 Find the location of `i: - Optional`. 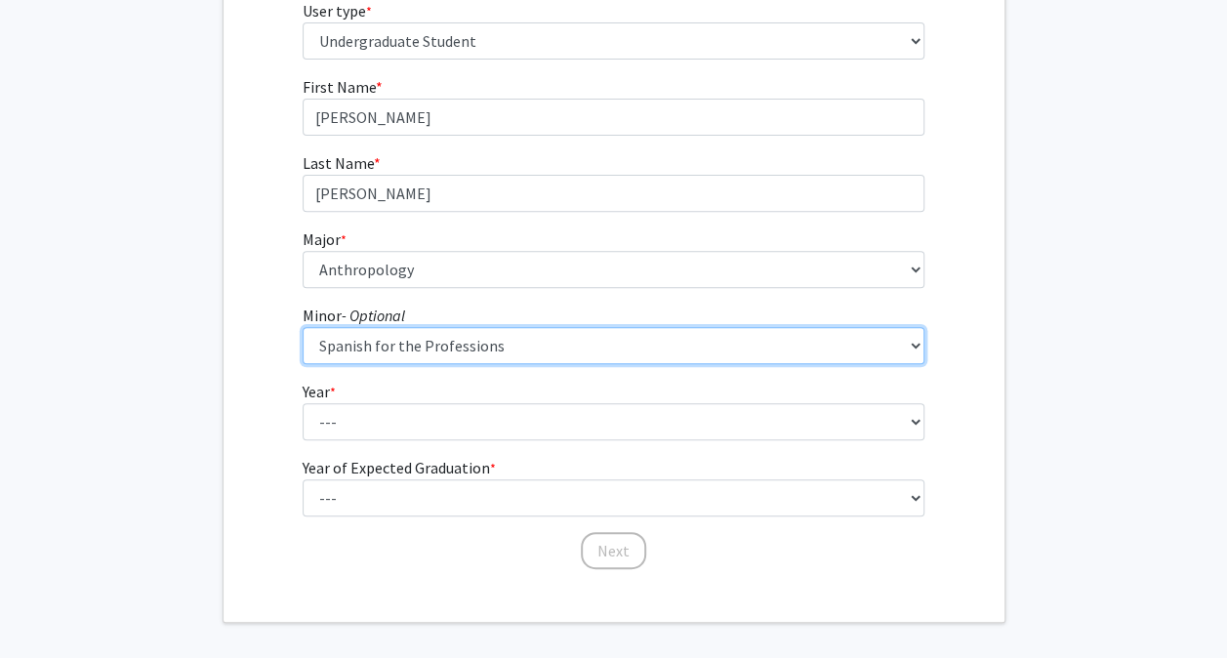

i: - Optional is located at coordinates (373, 315).